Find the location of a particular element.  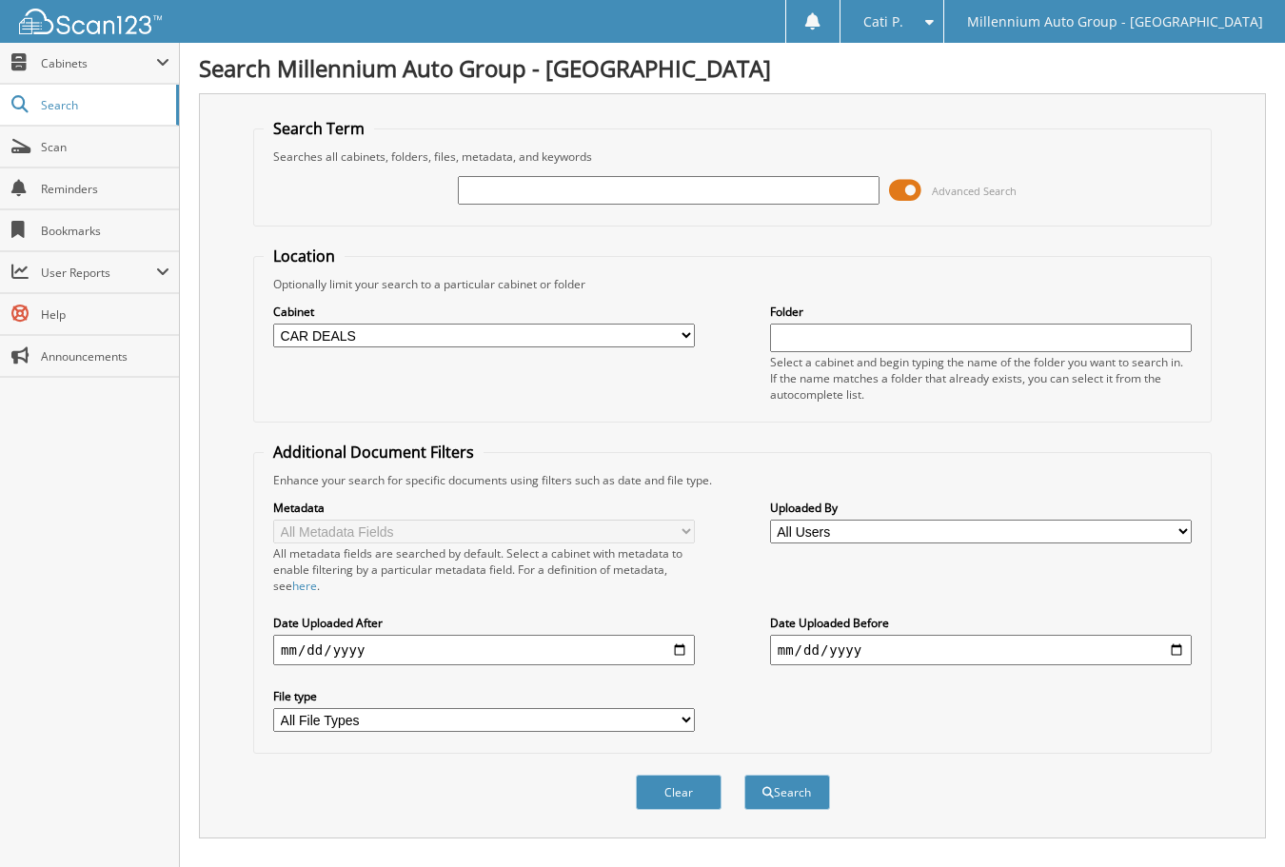

a: here is located at coordinates (305, 585).